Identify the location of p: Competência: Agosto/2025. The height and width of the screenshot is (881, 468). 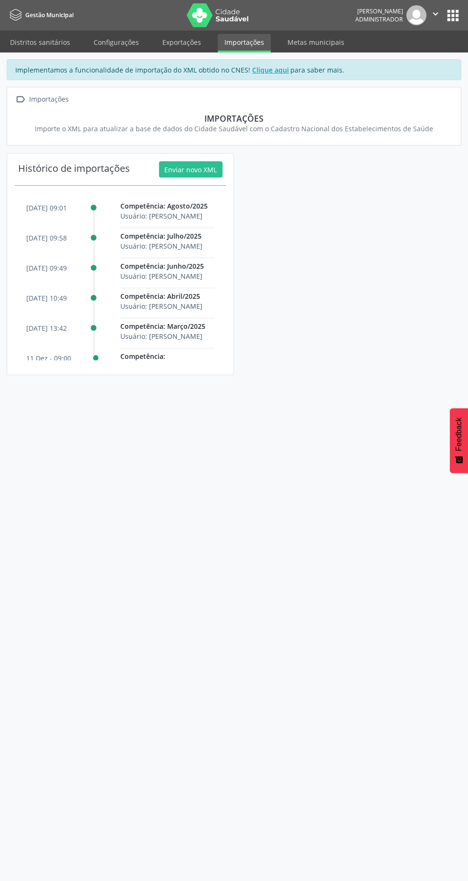
(167, 206).